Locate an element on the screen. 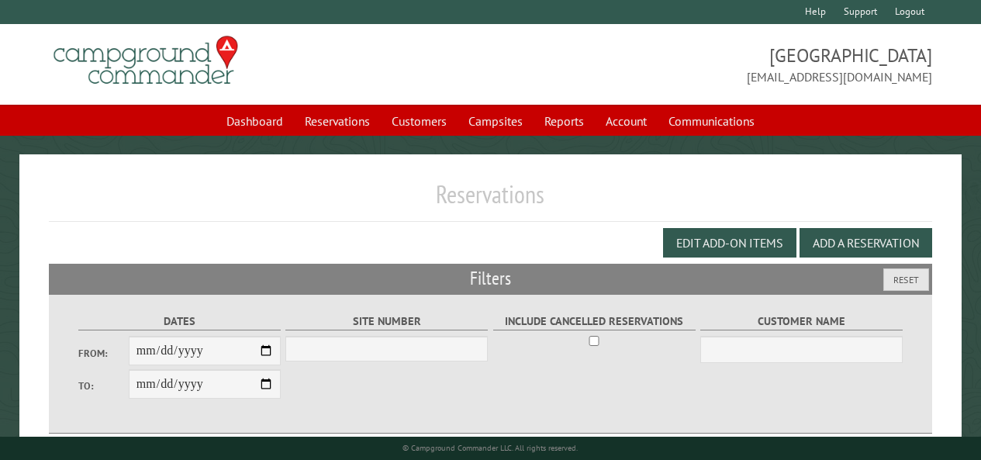 This screenshot has height=460, width=981. h2: Filters is located at coordinates (490, 278).